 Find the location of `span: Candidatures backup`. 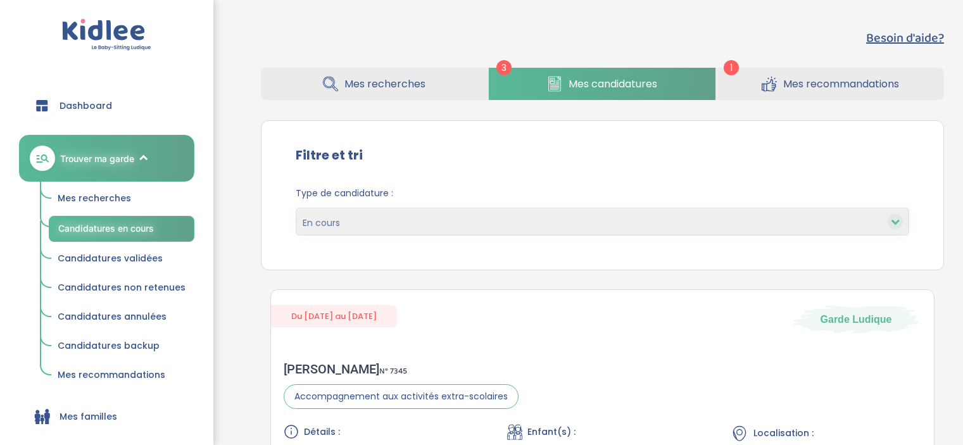

span: Candidatures backup is located at coordinates (108, 346).